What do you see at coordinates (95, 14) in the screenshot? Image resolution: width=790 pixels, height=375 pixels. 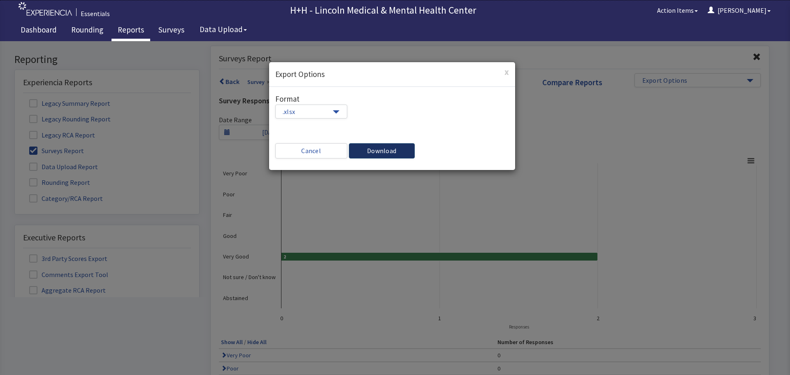 I see `div: Essentials` at bounding box center [95, 14].